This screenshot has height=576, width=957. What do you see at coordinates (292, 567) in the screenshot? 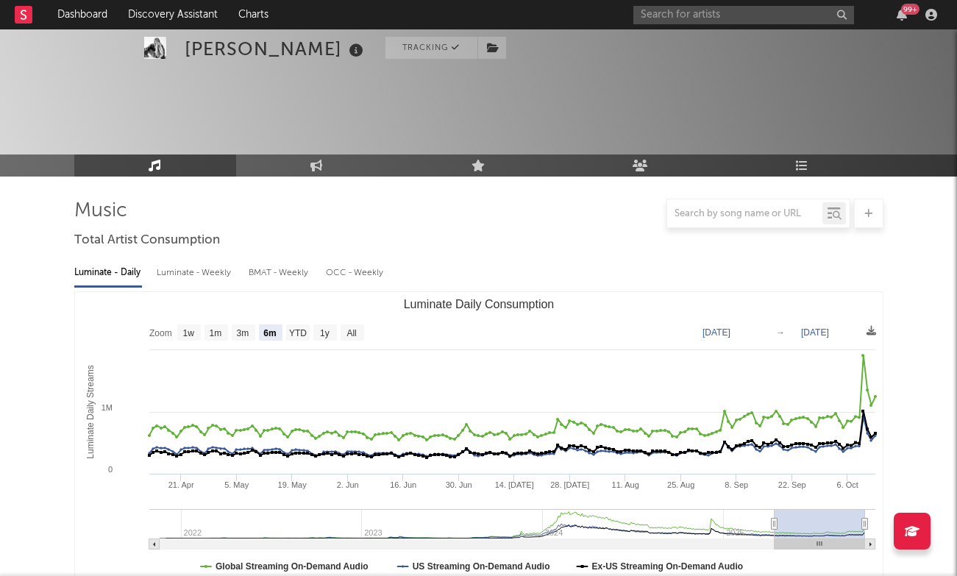
I see `text: Global Streaming On-Demand Audio` at bounding box center [292, 567].